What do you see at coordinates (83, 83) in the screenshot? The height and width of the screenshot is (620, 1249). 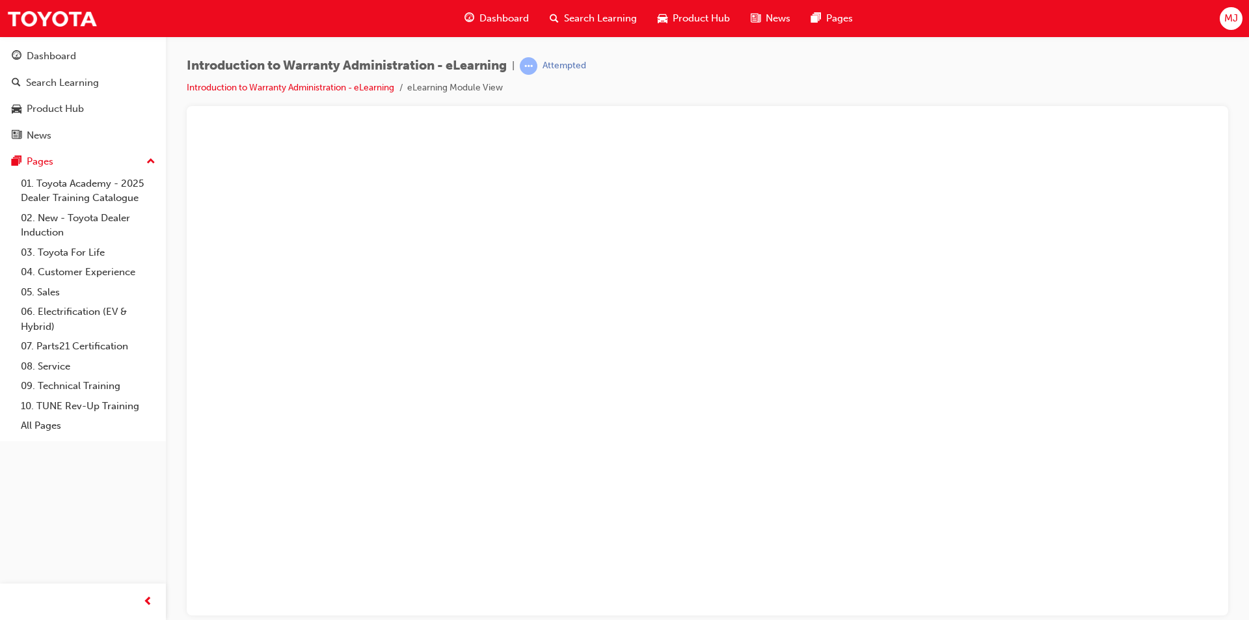 I see `a: Search Learning` at bounding box center [83, 83].